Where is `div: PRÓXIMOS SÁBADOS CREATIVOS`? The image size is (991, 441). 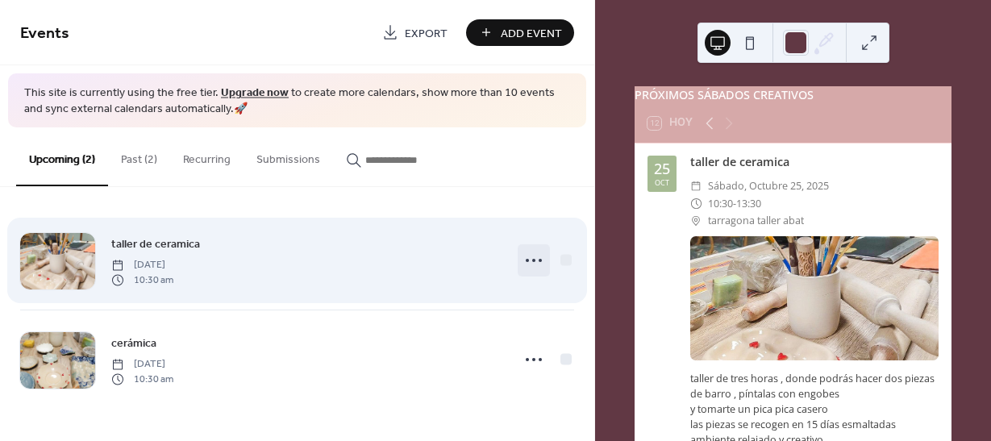 div: PRÓXIMOS SÁBADOS CREATIVOS is located at coordinates (793, 95).